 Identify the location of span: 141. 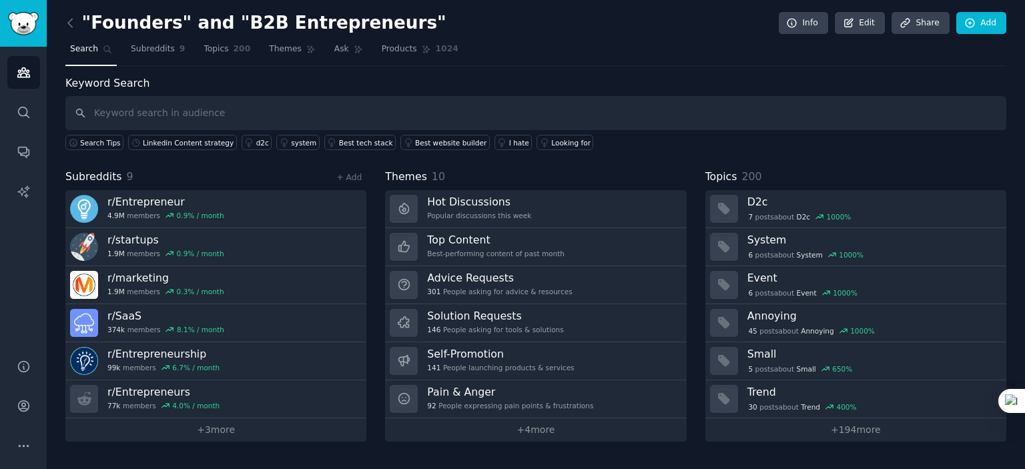
(434, 368).